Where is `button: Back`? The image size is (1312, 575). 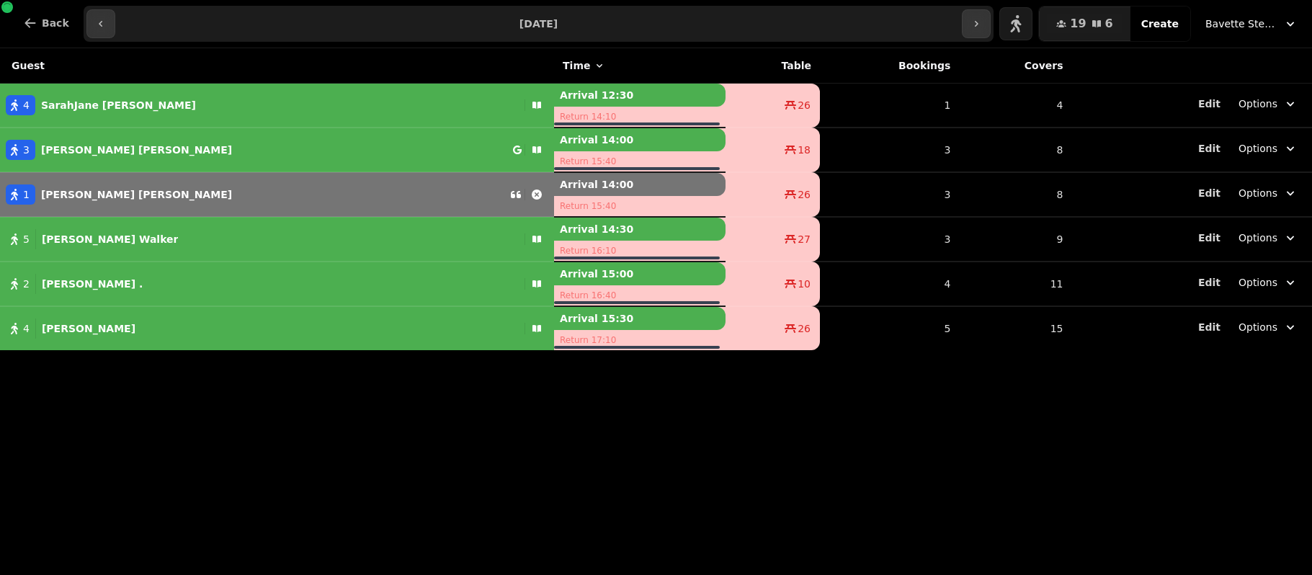 button: Back is located at coordinates (46, 23).